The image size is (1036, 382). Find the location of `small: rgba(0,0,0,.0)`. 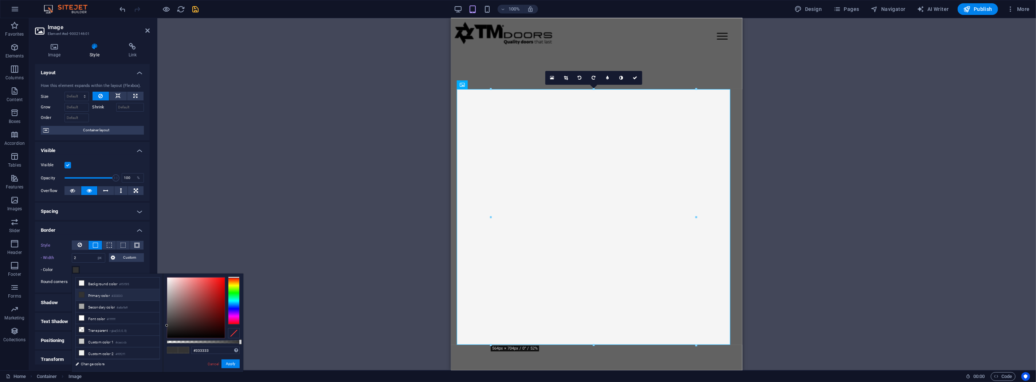

small: rgba(0,0,0,.0) is located at coordinates (118, 331).